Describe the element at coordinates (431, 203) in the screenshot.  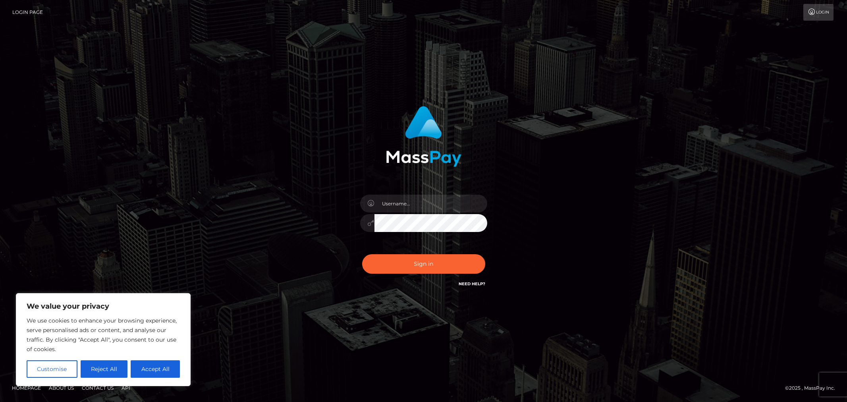
I see `input: Username...` at that location.